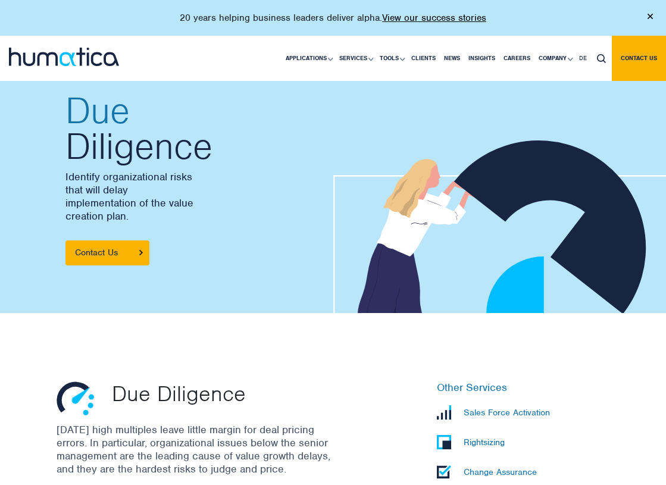 Image resolution: width=666 pixels, height=485 pixels. Describe the element at coordinates (75, 398) in the screenshot. I see `img: Due Diligence` at that location.